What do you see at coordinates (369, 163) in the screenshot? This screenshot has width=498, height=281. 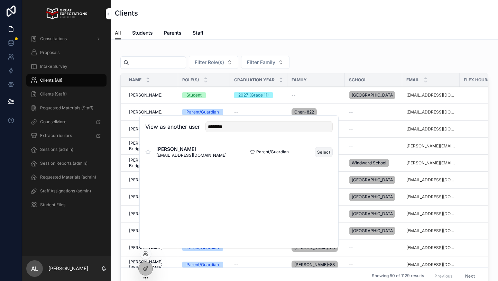 I see `span: Windward School` at bounding box center [369, 163].